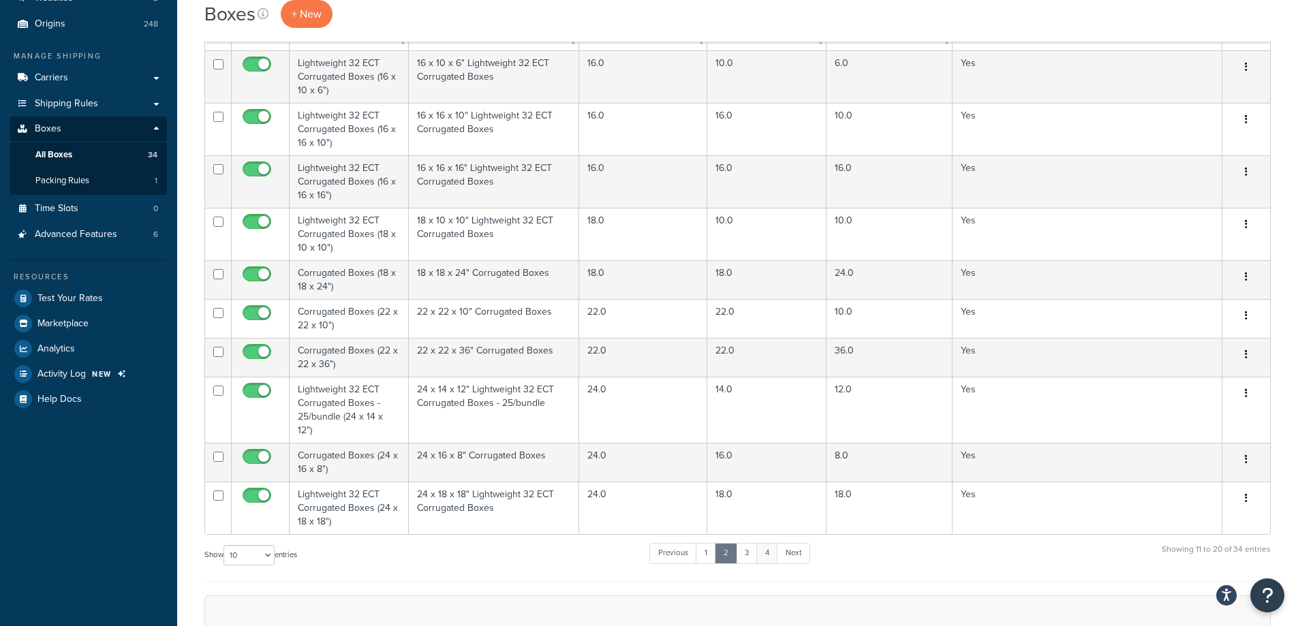 The width and height of the screenshot is (1298, 626). What do you see at coordinates (889, 76) in the screenshot?
I see `td: 6.0` at bounding box center [889, 76].